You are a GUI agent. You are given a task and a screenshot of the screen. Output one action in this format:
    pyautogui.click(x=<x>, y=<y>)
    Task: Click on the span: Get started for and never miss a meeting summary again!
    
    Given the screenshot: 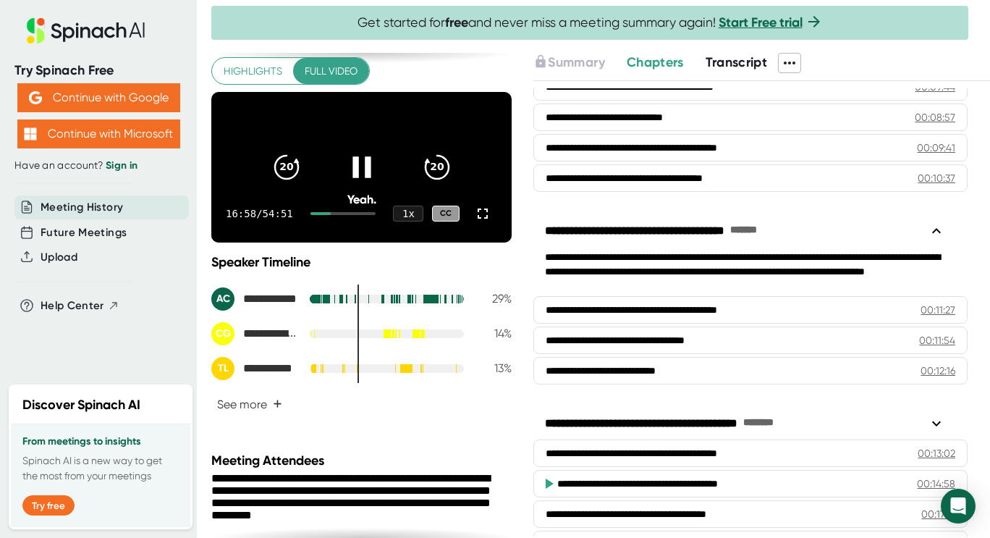 What is the action you would take?
    pyautogui.click(x=590, y=22)
    